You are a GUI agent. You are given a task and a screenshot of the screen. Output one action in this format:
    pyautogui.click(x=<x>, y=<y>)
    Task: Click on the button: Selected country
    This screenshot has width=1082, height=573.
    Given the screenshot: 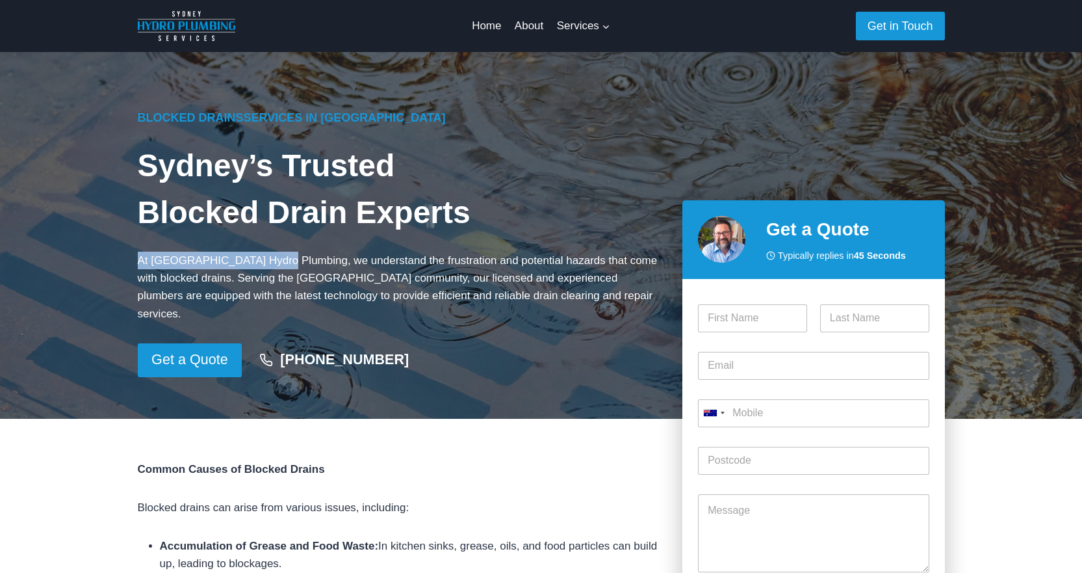 What is the action you would take?
    pyautogui.click(x=714, y=413)
    